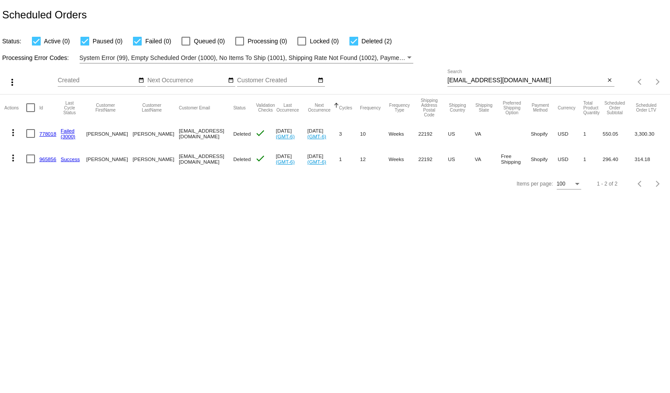 The image size is (670, 393). What do you see at coordinates (15, 108) in the screenshot?
I see `mat-header-cell: Actions` at bounding box center [15, 108].